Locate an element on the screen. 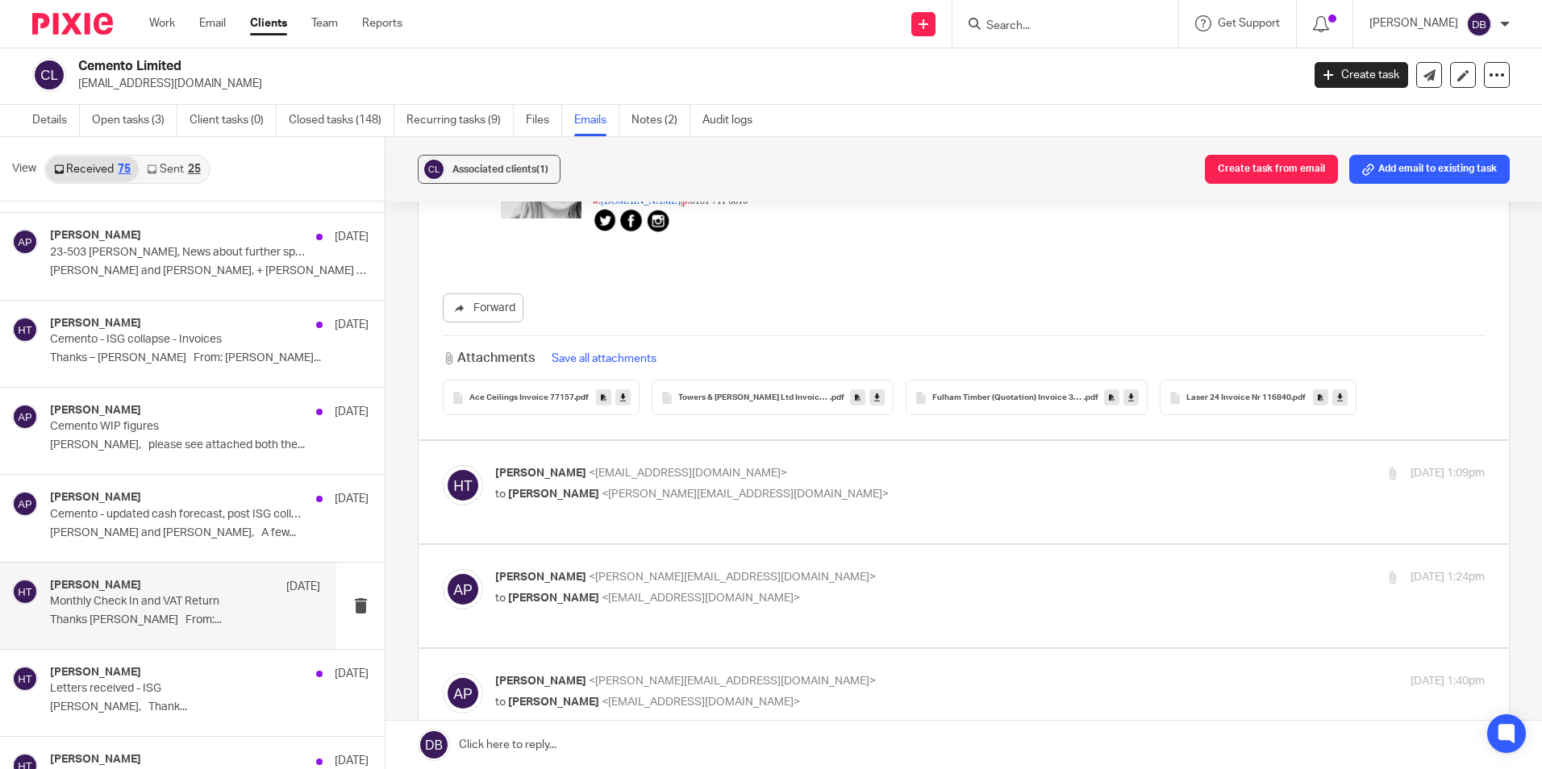  td: Fulham Timber Cemento BP is located at coordinates (254, 127).